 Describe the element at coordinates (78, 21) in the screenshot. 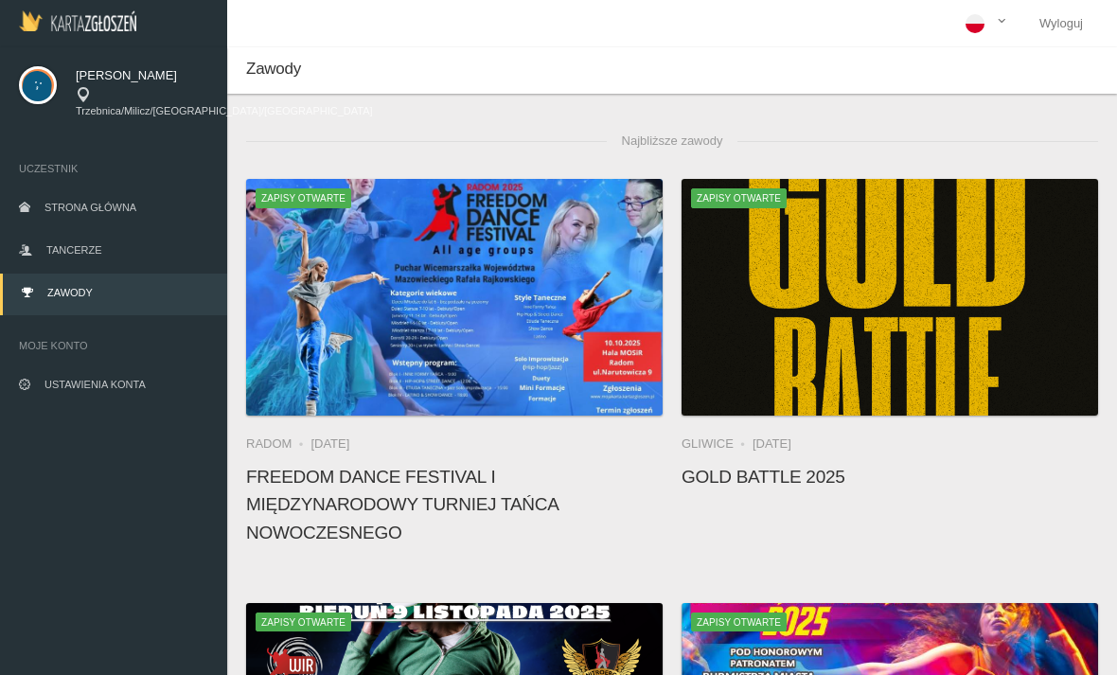

I see `img: Logo` at that location.